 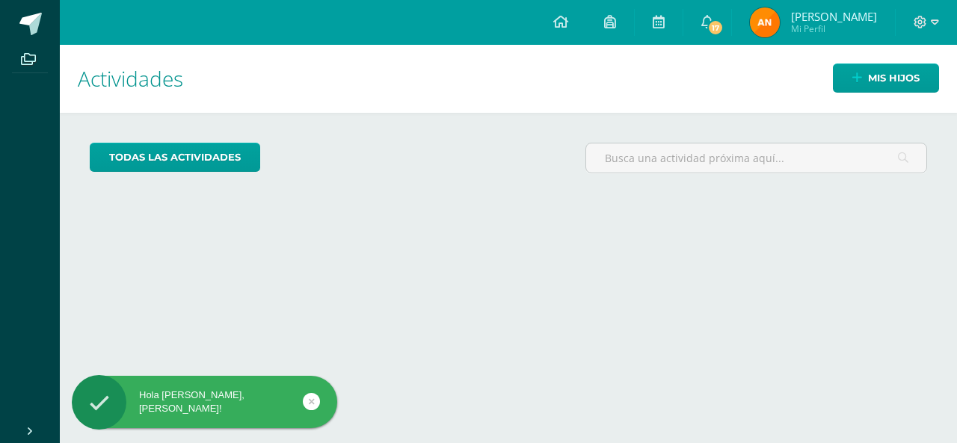 I want to click on input: Busca una actividad próxima aquí..., so click(x=756, y=158).